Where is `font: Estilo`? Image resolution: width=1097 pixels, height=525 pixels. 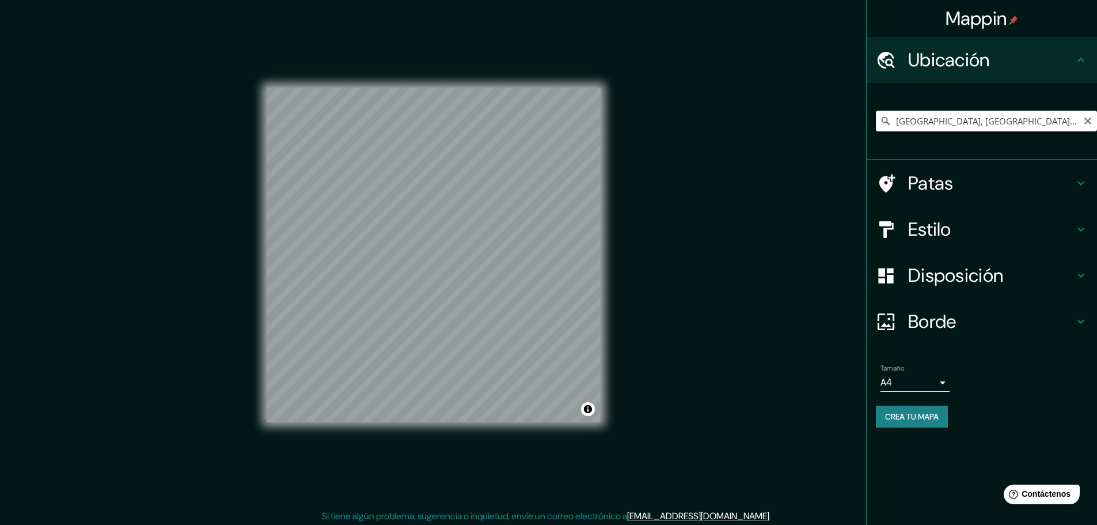 font: Estilo is located at coordinates (930, 229).